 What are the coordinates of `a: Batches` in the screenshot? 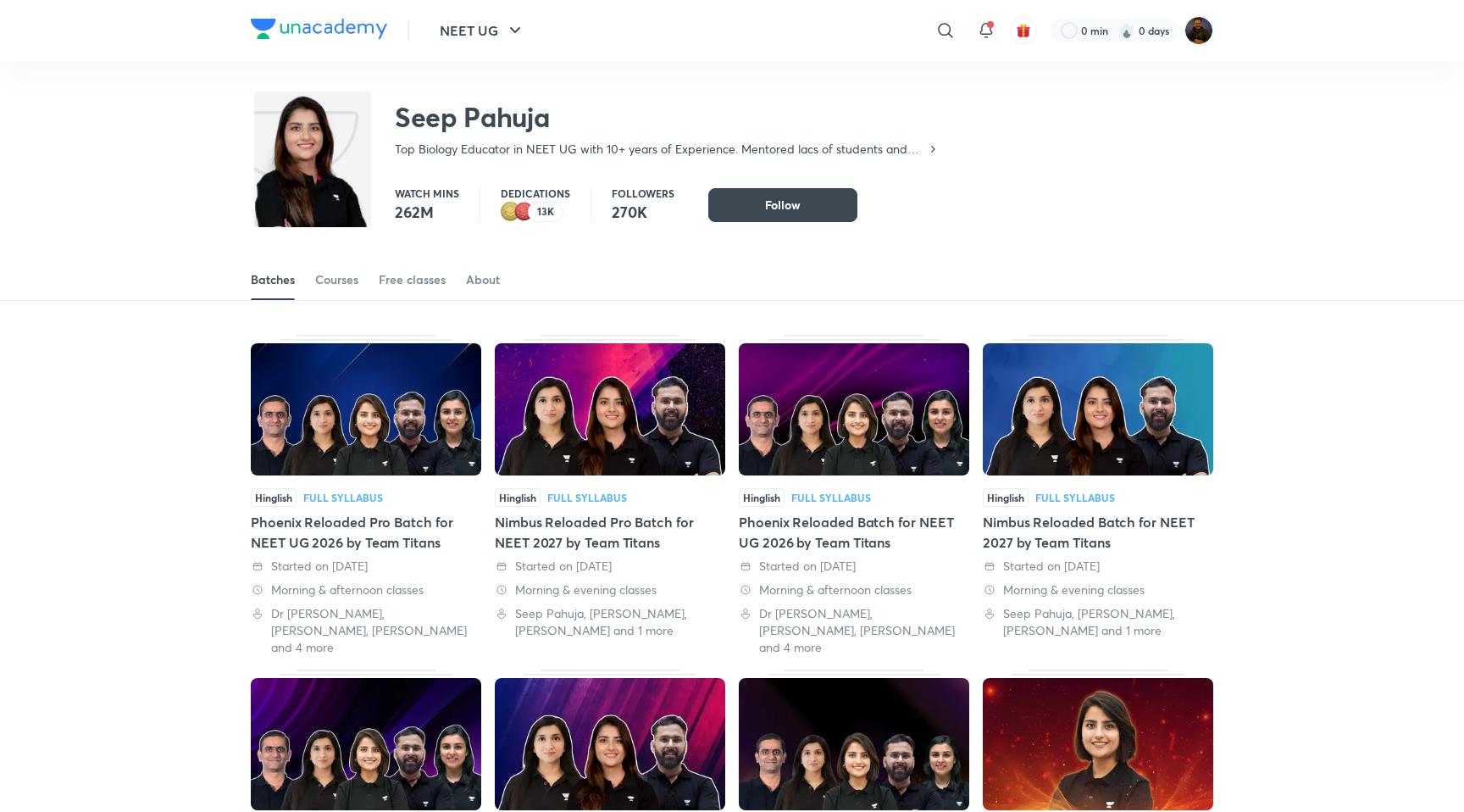 It's located at (273, 280).